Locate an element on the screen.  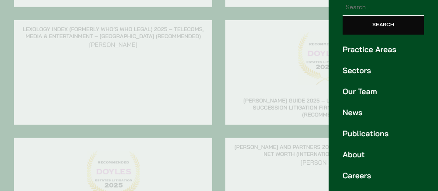
a: Careers is located at coordinates (383, 176).